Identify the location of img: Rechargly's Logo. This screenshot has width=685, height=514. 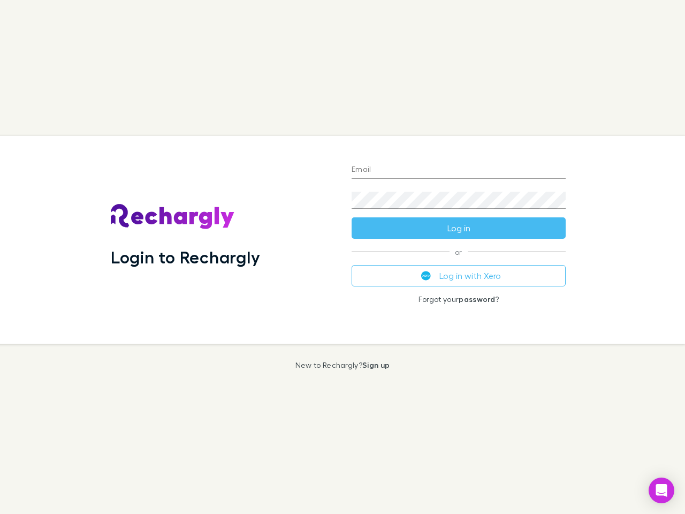
(173, 217).